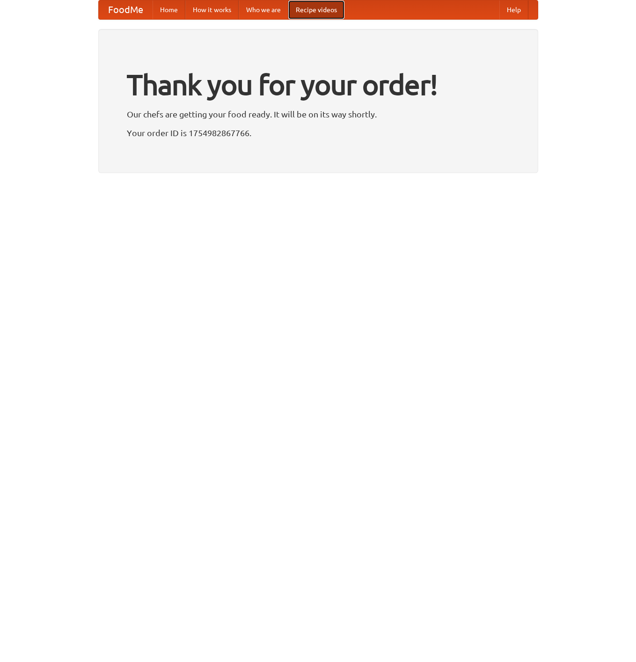 This screenshot has height=662, width=636. What do you see at coordinates (318, 114) in the screenshot?
I see `p: Our chefs are getting your food ready. It will be on its way shortly.` at bounding box center [318, 114].